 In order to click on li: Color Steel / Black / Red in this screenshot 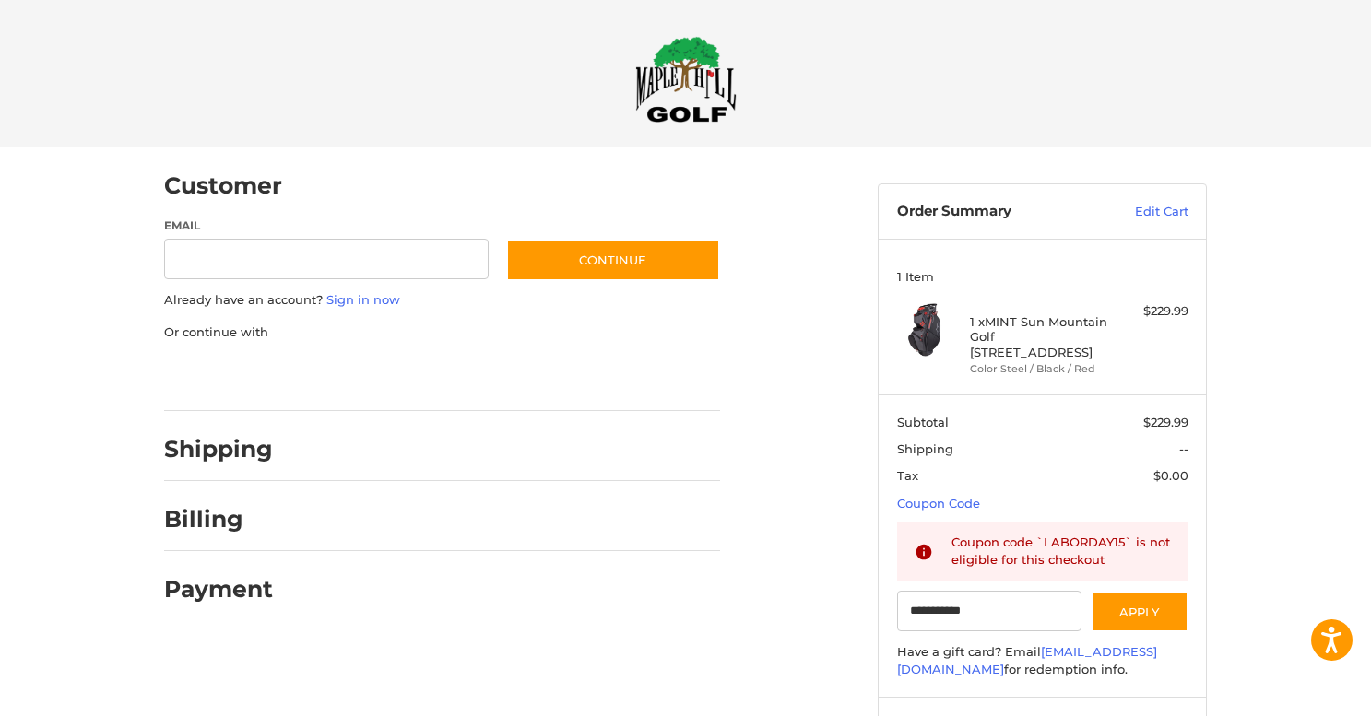, I will do `click(1040, 369)`.